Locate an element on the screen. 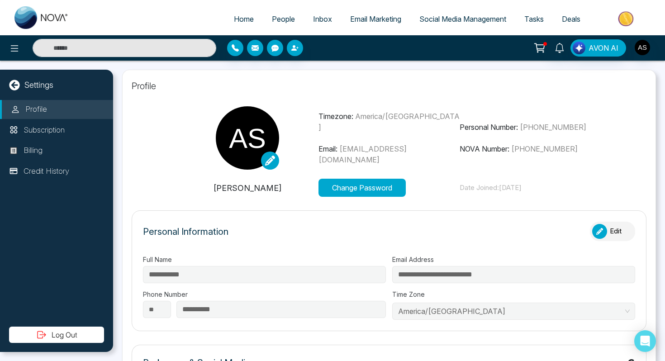  a: Deals is located at coordinates (571, 19).